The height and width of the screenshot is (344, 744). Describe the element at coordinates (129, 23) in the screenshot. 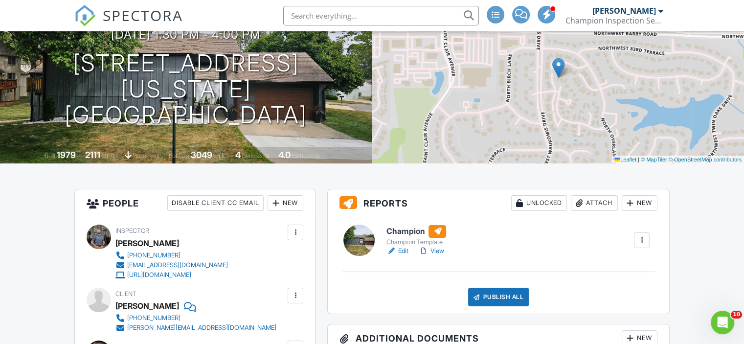

I see `a: SPECTORA` at that location.